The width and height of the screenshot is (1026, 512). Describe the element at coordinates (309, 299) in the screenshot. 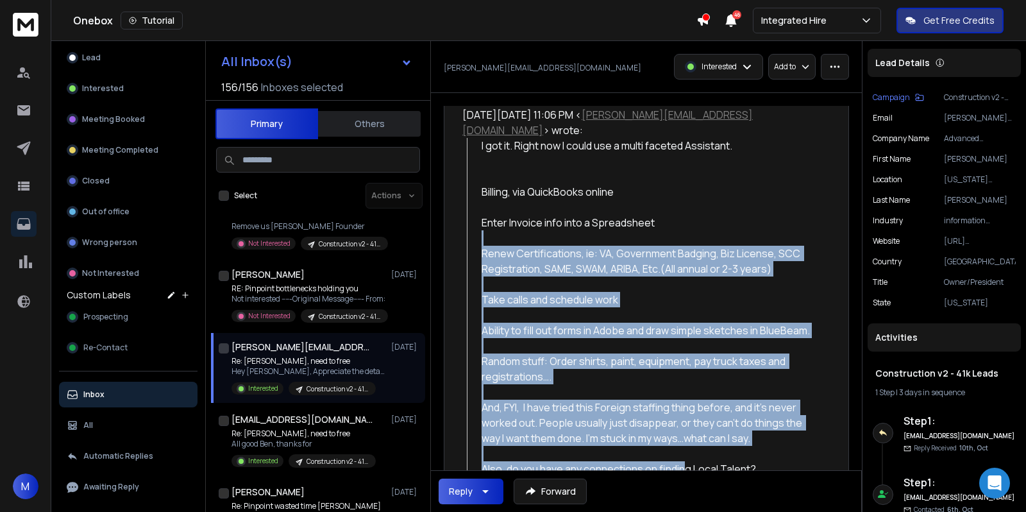

I see `p: Not interested -----Original Message----- From:` at that location.